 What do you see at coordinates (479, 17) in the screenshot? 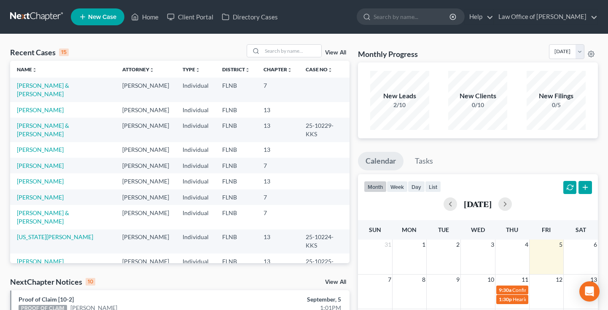
I see `a: Help` at bounding box center [479, 17].